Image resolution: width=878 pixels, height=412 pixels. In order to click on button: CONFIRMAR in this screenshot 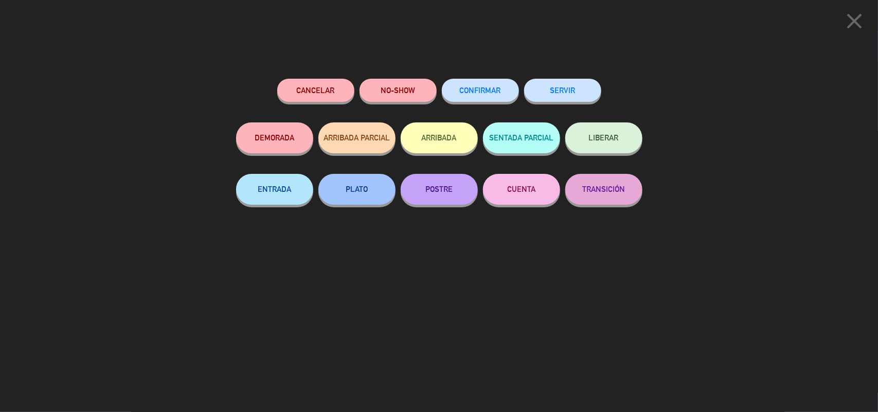, I will do `click(480, 90)`.